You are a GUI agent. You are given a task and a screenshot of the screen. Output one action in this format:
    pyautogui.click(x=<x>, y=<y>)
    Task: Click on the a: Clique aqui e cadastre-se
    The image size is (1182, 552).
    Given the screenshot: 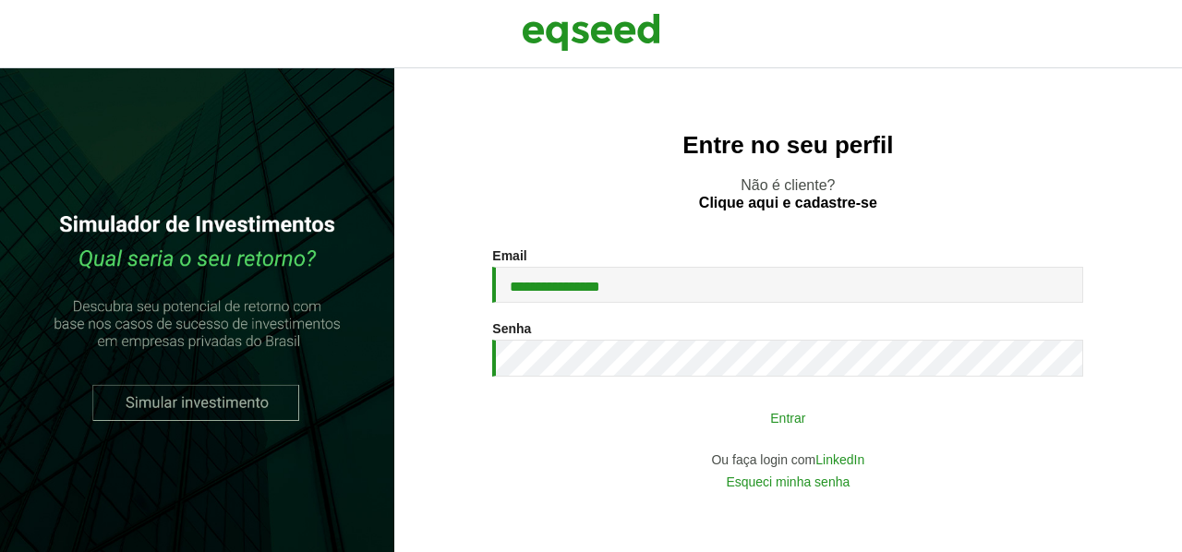 What is the action you would take?
    pyautogui.click(x=788, y=203)
    